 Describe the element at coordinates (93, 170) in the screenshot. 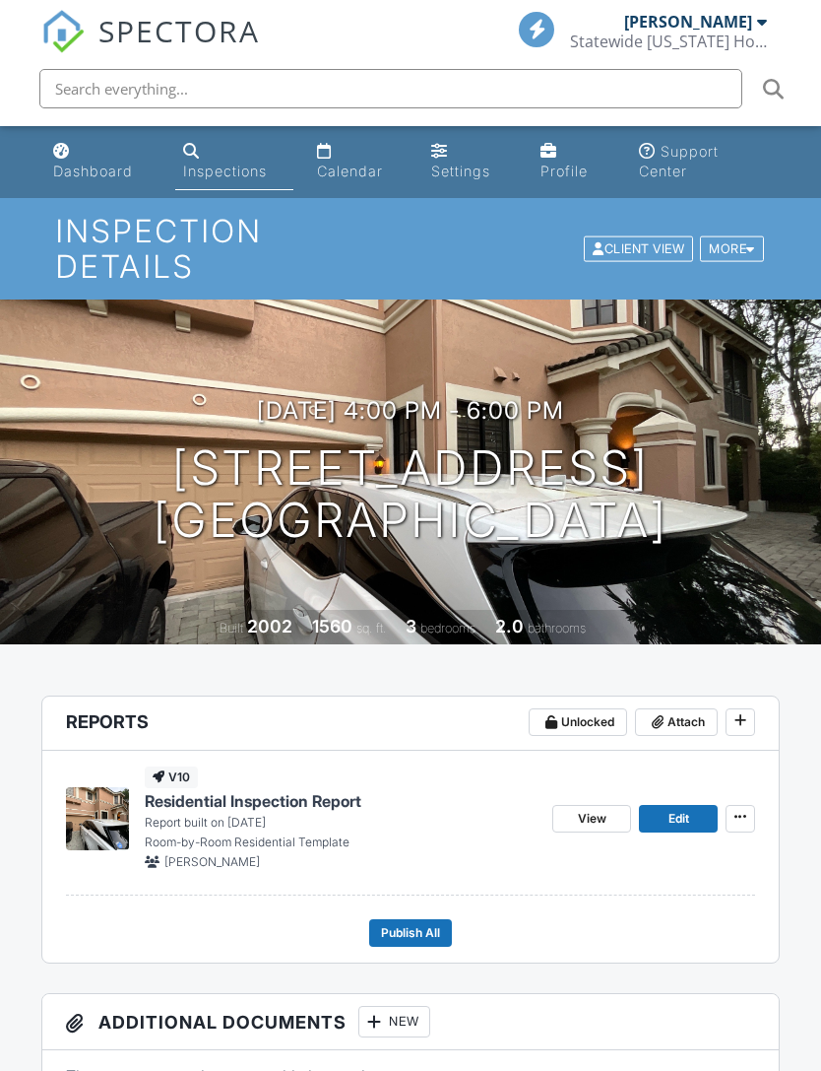

I see `div: Dashboard` at that location.